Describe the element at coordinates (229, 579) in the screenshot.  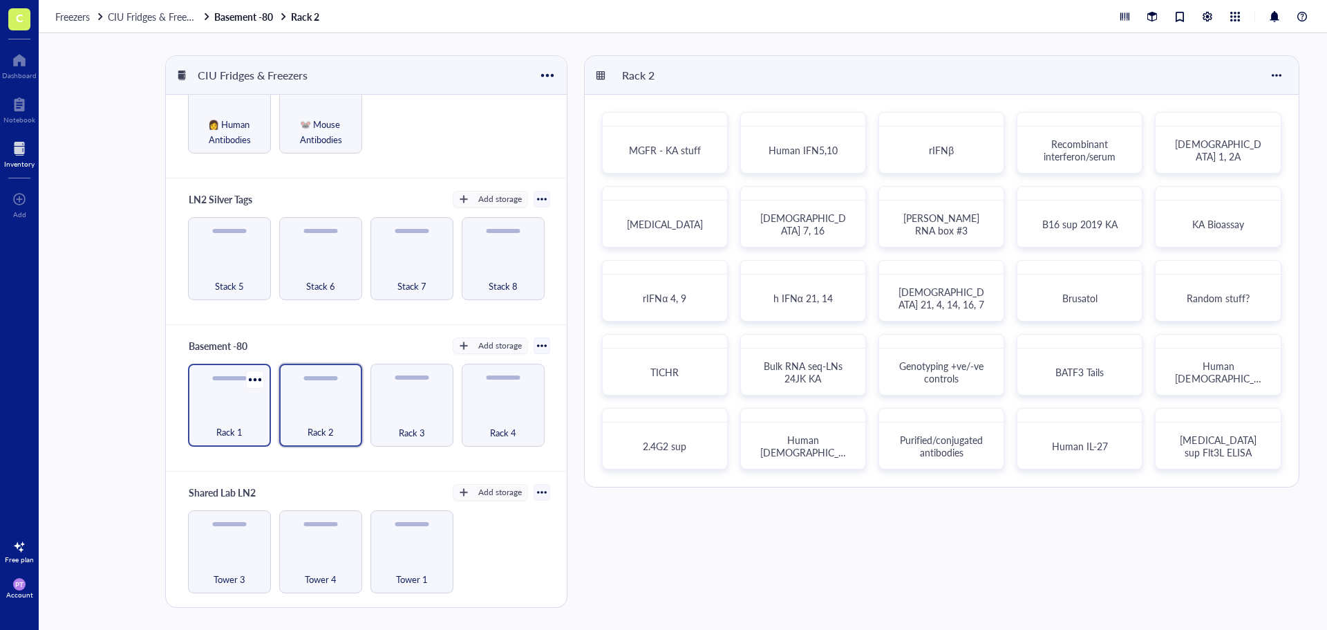
I see `span: Tower 3` at that location.